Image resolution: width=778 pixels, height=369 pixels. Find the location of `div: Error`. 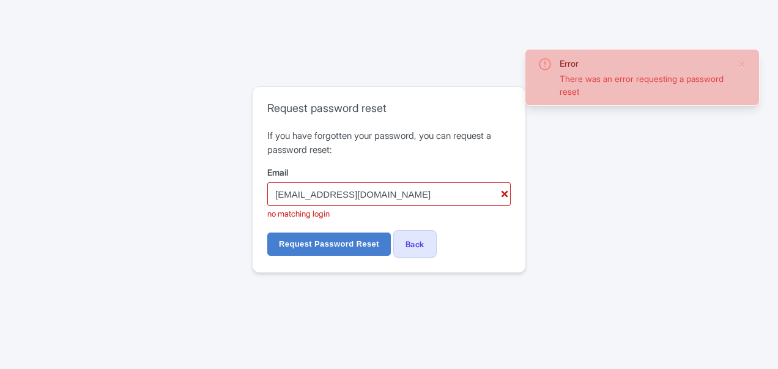

div: Error is located at coordinates (644, 63).